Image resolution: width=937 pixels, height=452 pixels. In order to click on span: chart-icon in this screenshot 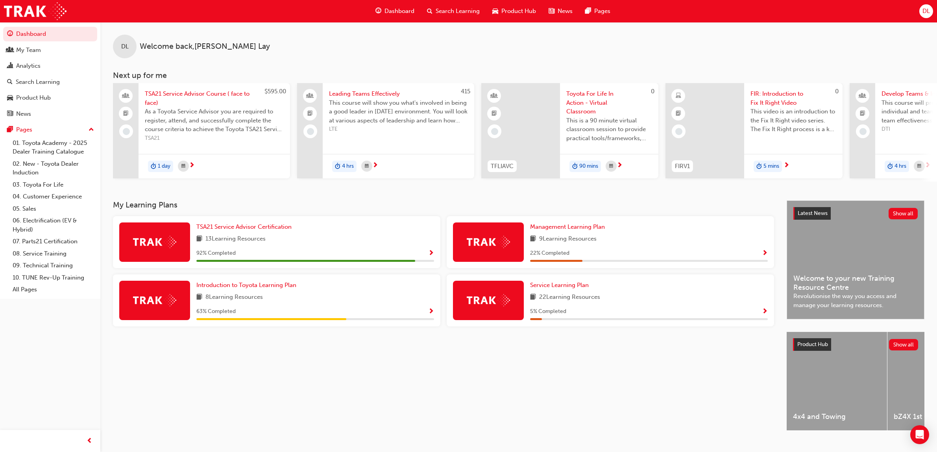, I will do `click(10, 66)`.